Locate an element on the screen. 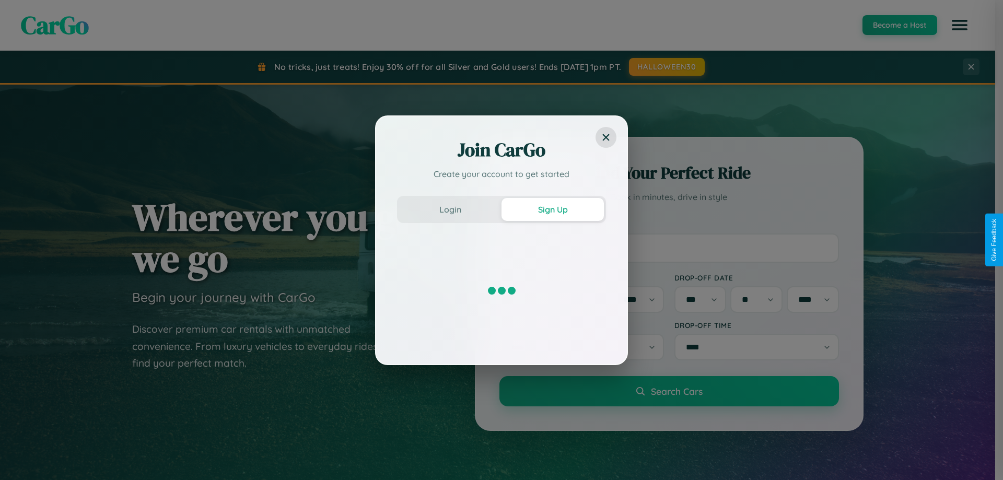 The height and width of the screenshot is (480, 1003). button: Login is located at coordinates (450, 209).